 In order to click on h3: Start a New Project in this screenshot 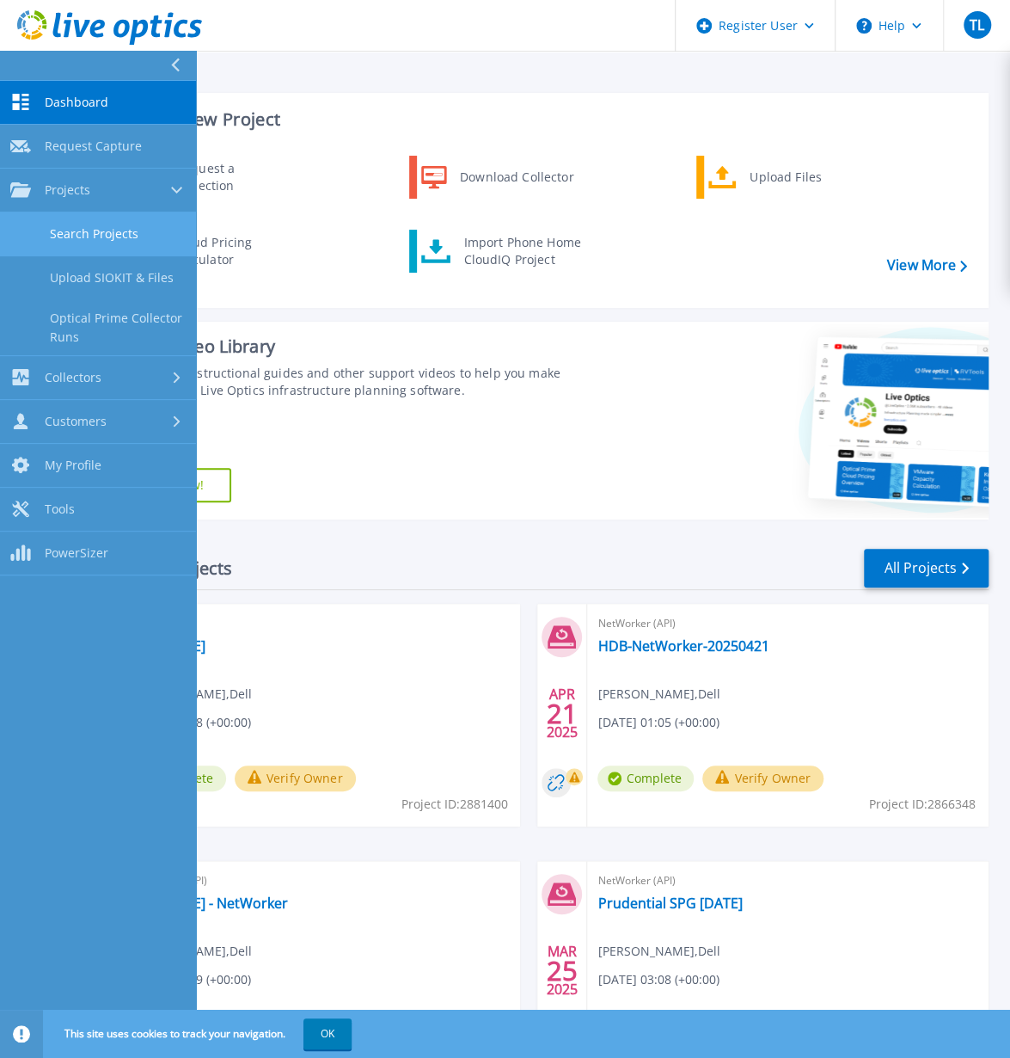, I will do `click(544, 120)`.